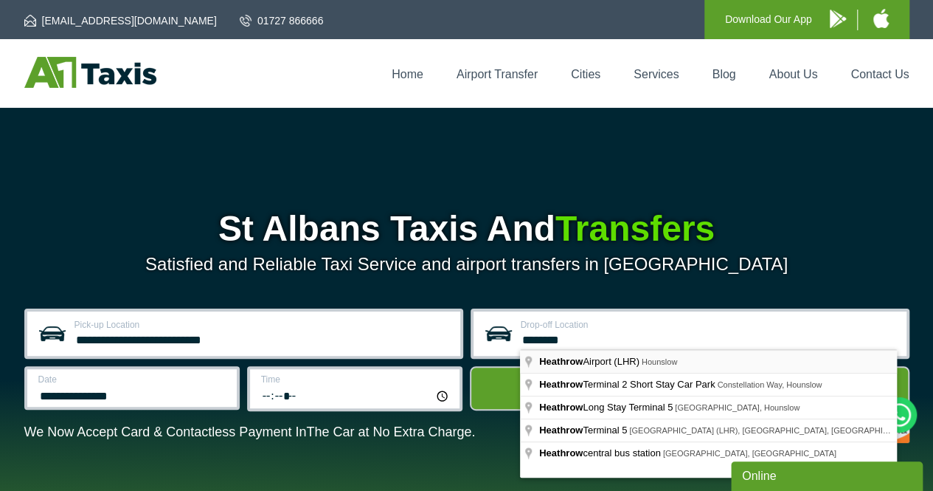 Image resolution: width=933 pixels, height=491 pixels. What do you see at coordinates (601, 452) in the screenshot?
I see `span: central bus station` at bounding box center [601, 452].